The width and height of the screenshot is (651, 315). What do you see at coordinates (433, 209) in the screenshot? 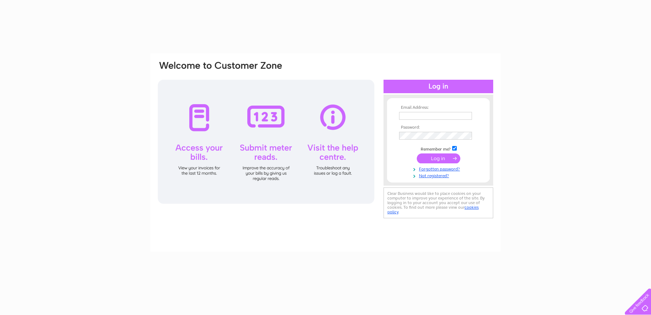
I see `a: cookies policy` at bounding box center [433, 209].